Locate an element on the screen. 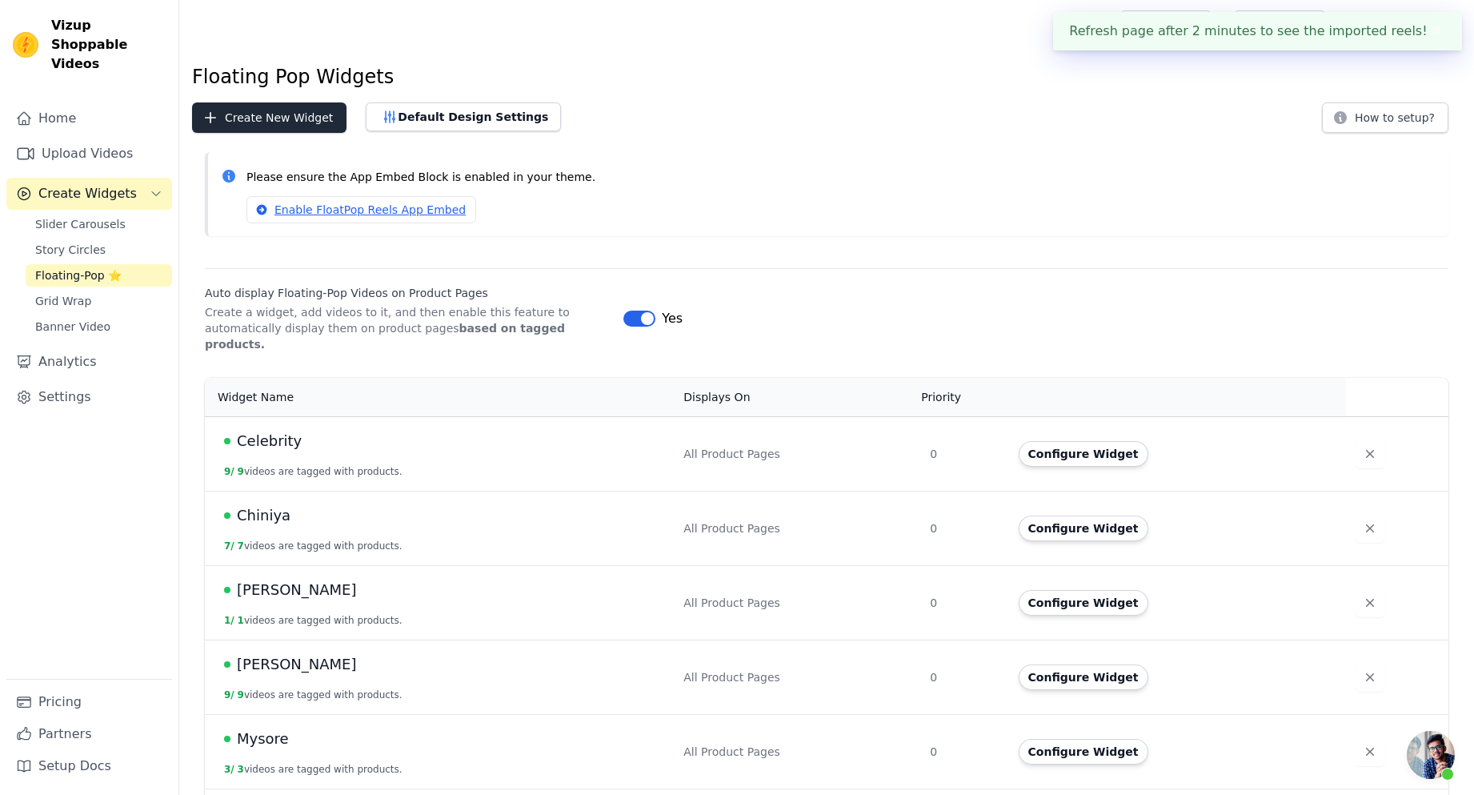  a: Analytics is located at coordinates (89, 362).